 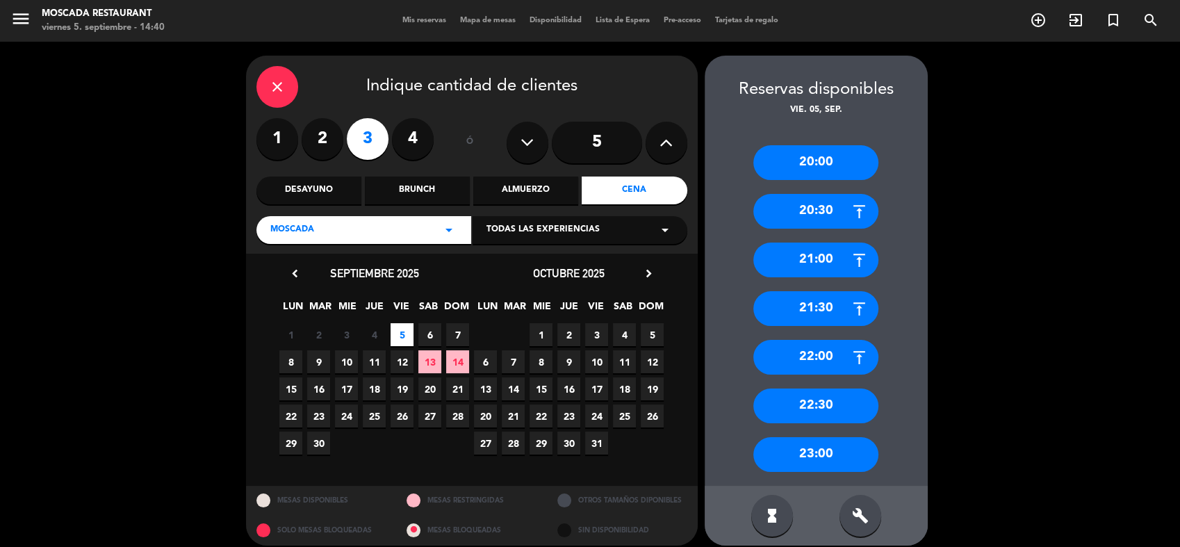 I want to click on div: 21:30, so click(x=816, y=308).